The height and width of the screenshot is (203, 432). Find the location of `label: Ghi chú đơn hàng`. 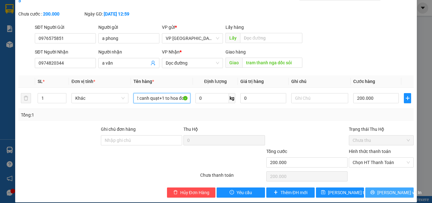

label: Ghi chú đơn hàng is located at coordinates (118, 129).